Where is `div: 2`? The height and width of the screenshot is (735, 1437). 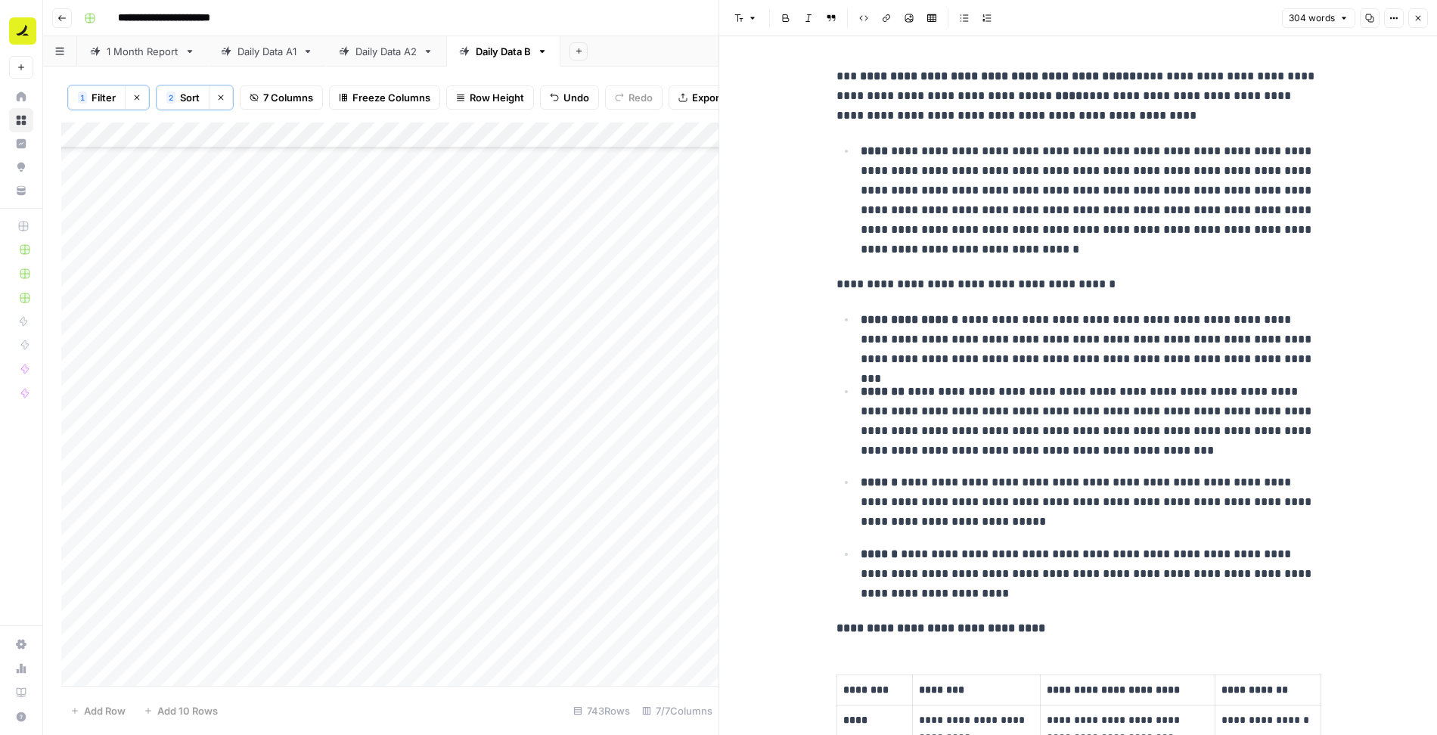 div: 2 is located at coordinates (171, 98).